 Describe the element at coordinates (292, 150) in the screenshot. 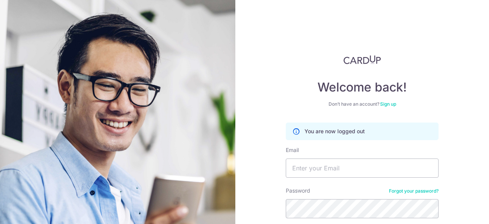

I see `label: Email` at that location.